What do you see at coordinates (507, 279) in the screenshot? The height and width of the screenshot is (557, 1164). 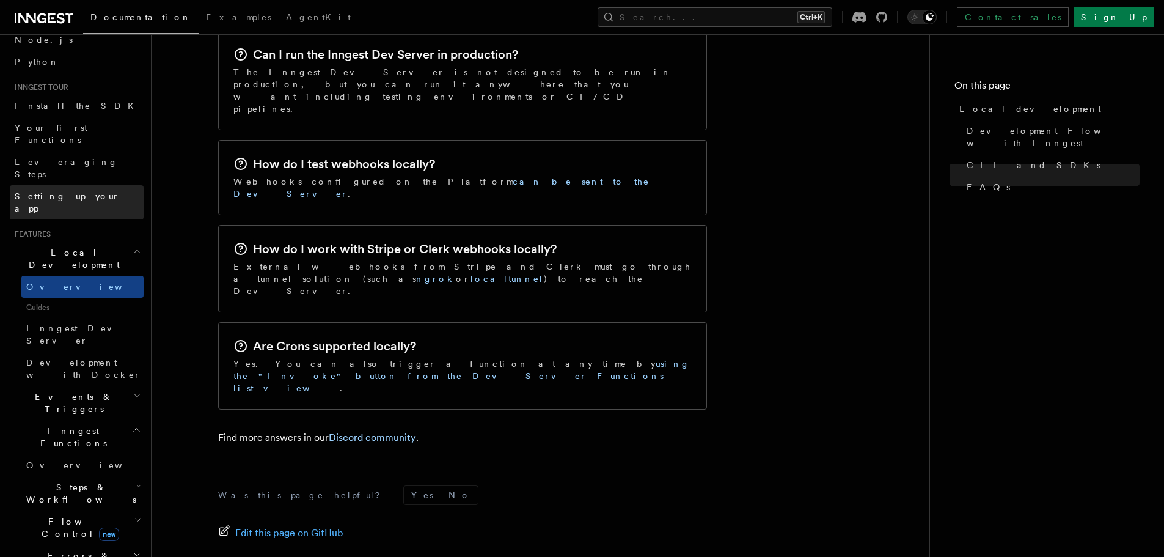 I see `a: localtunnel` at bounding box center [507, 279].